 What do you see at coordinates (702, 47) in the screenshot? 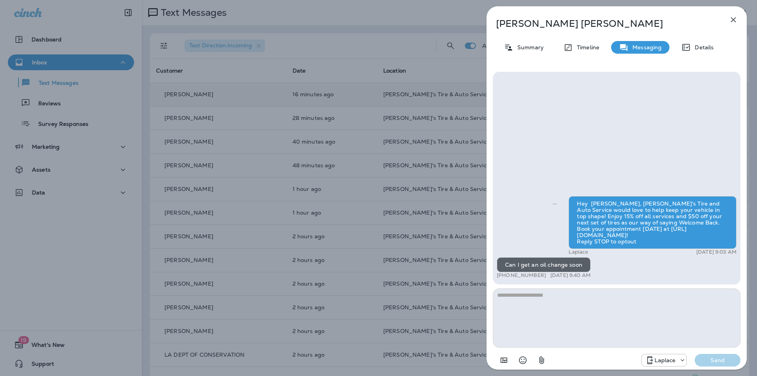
I see `p: Details` at bounding box center [702, 47].